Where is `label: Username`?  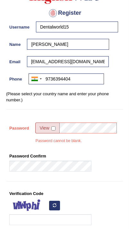
label: Username is located at coordinates (19, 26).